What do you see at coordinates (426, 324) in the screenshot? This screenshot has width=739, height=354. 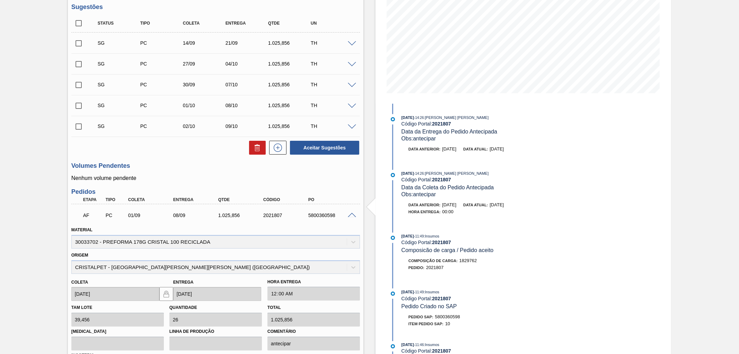 I see `span: Item pedido SAP:` at bounding box center [426, 324].